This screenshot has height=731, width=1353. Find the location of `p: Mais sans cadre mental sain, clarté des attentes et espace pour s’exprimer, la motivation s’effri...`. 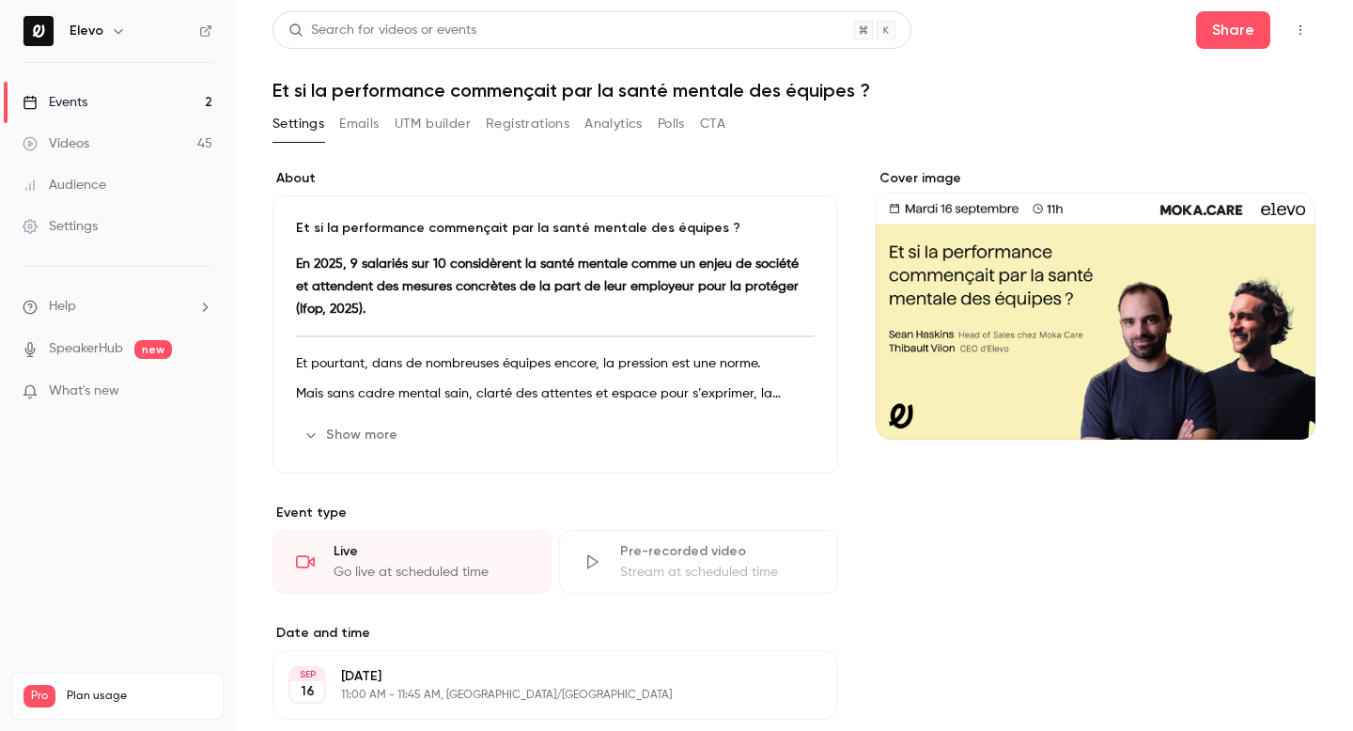

p: Mais sans cadre mental sain, clarté des attentes et espace pour s’exprimer, la motivation s’effri... is located at coordinates (555, 394).